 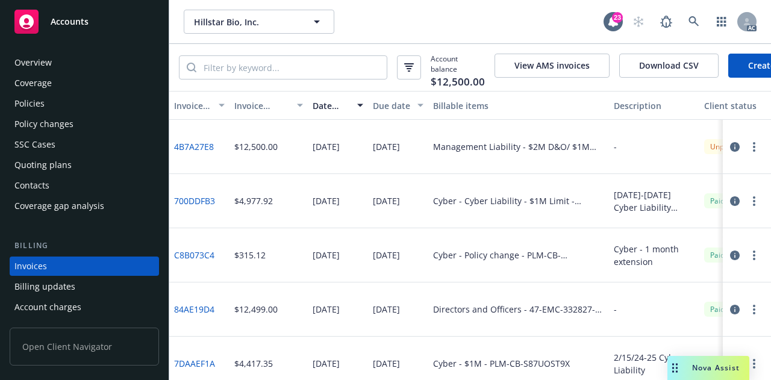 What do you see at coordinates (44, 124) in the screenshot?
I see `div: Policy changes` at bounding box center [44, 124].